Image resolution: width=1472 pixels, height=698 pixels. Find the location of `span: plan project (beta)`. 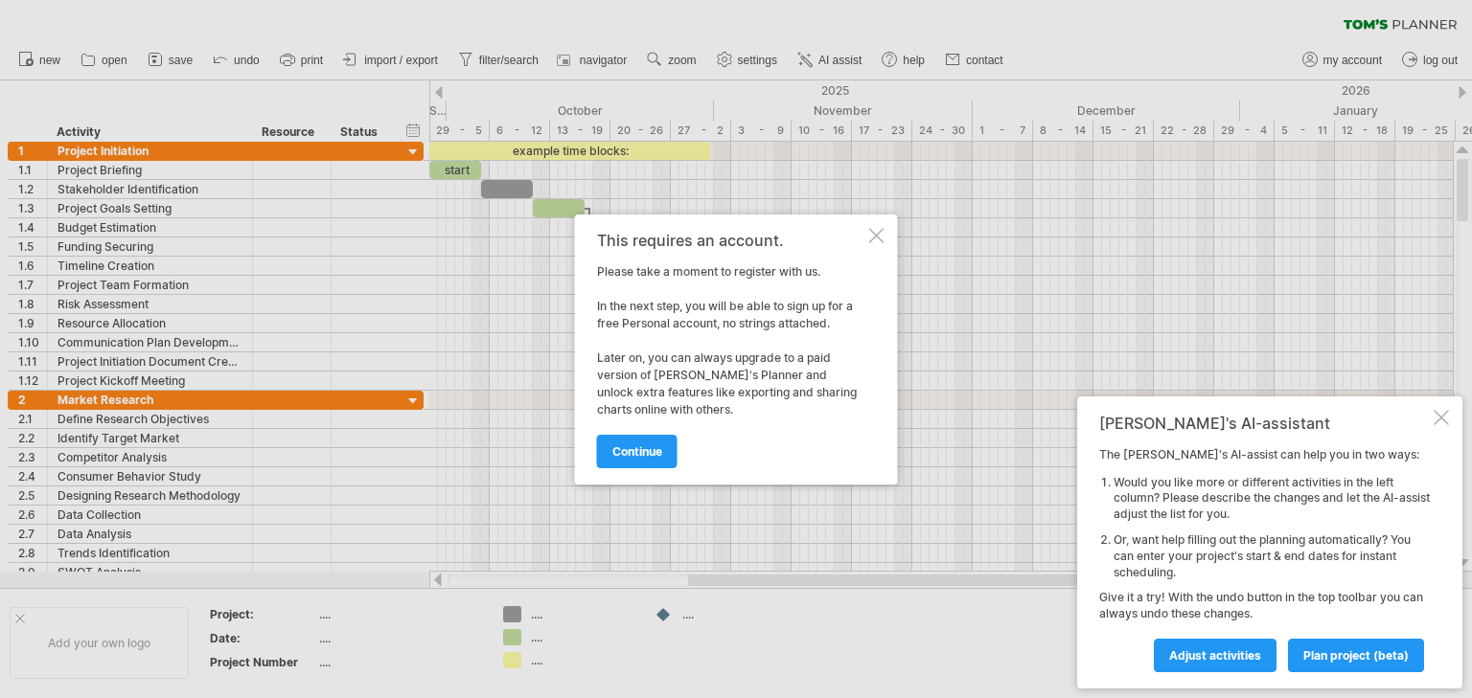

span: plan project (beta) is located at coordinates (1356, 655).